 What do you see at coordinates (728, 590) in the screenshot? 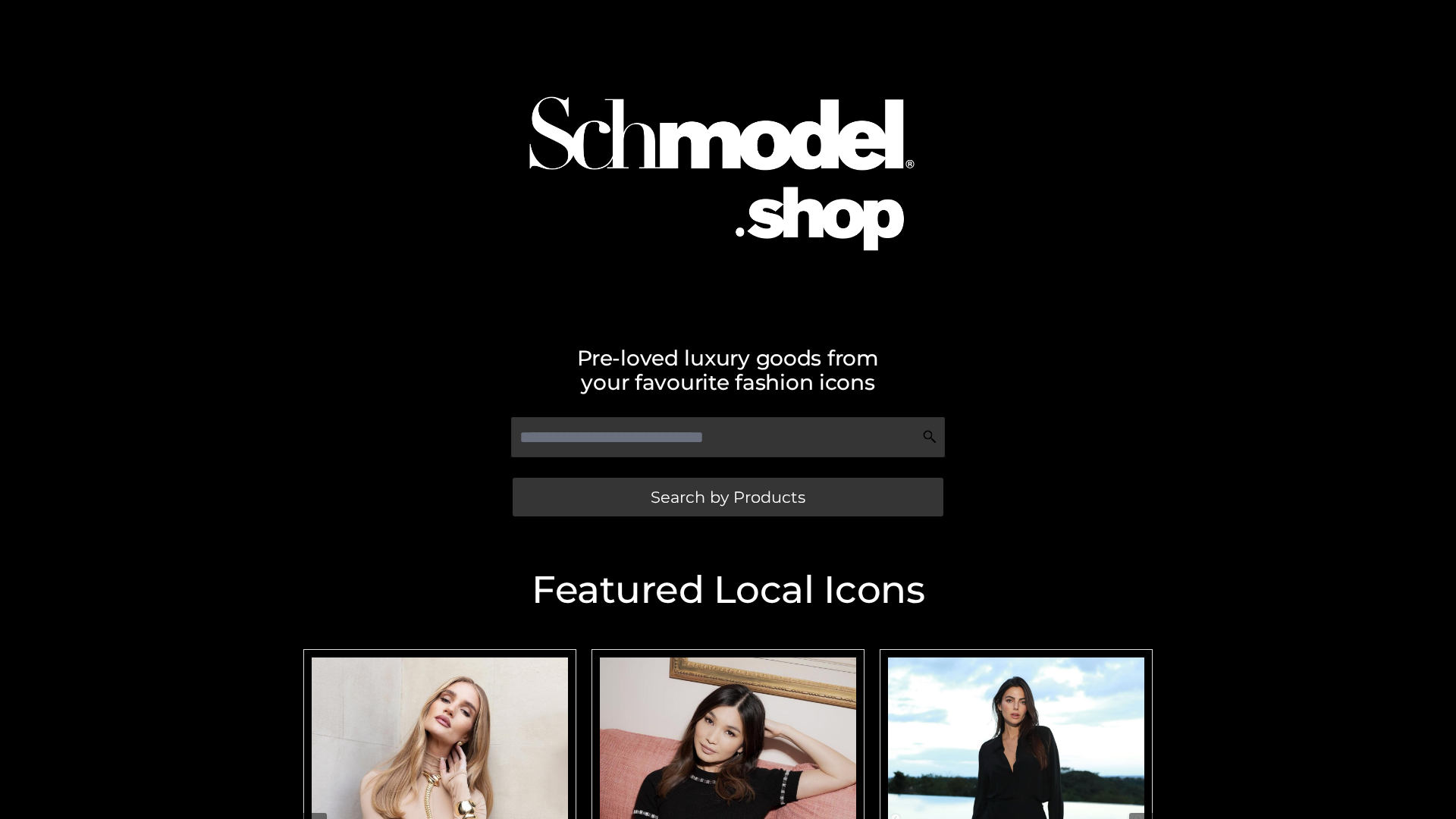
I see `h2: Featured Local Icons​` at bounding box center [728, 590].